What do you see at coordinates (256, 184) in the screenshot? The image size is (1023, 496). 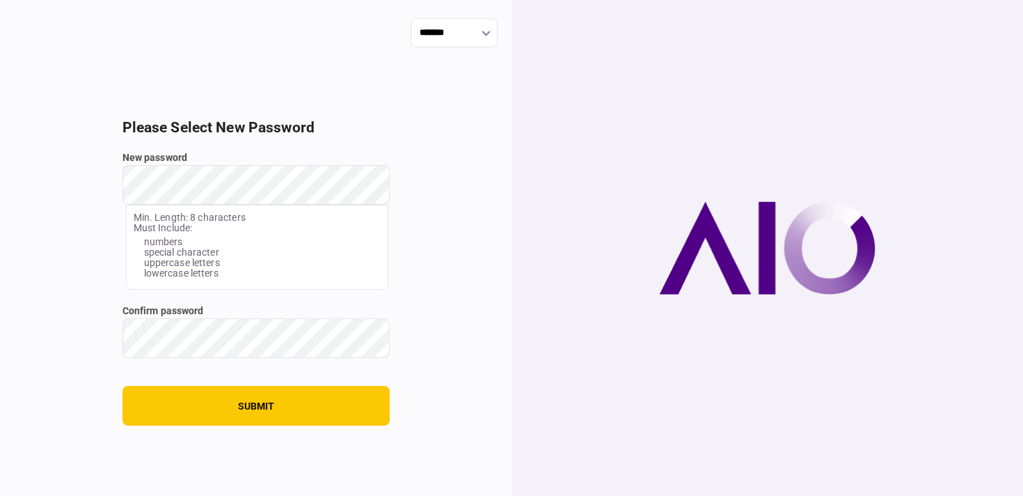 I see `input: New password` at bounding box center [256, 184].